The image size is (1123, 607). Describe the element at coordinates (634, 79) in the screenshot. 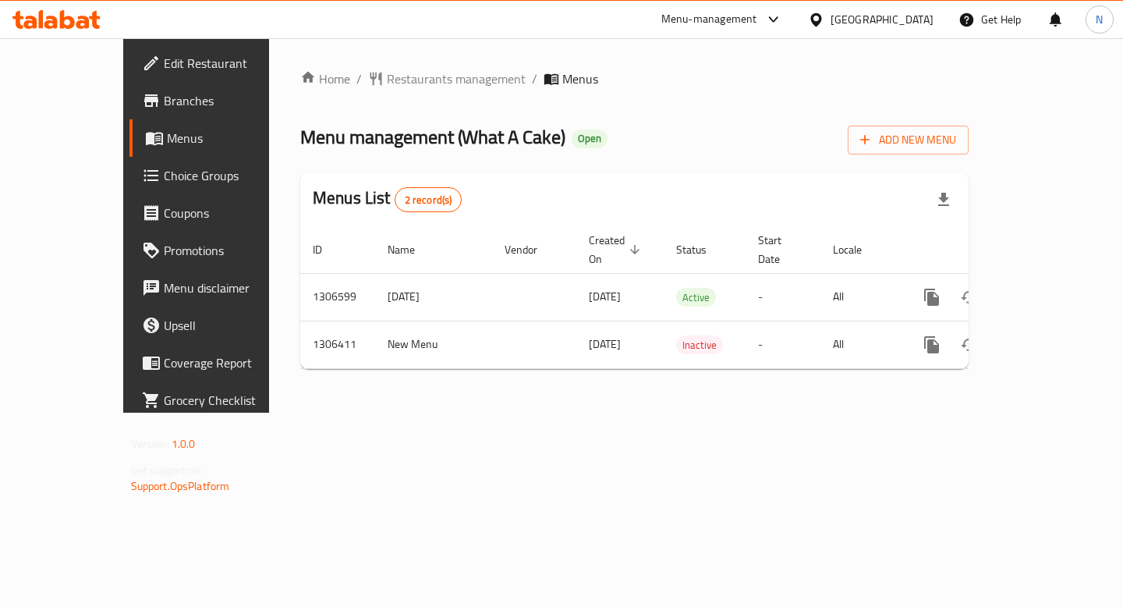

I see `nav: breadcrumb` at that location.